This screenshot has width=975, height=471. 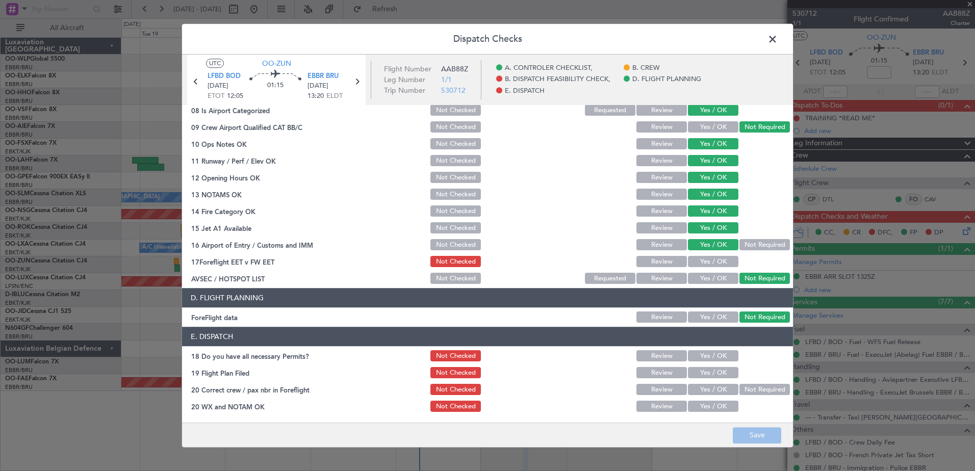 What do you see at coordinates (487, 39) in the screenshot?
I see `header: Dispatch Checks` at bounding box center [487, 39].